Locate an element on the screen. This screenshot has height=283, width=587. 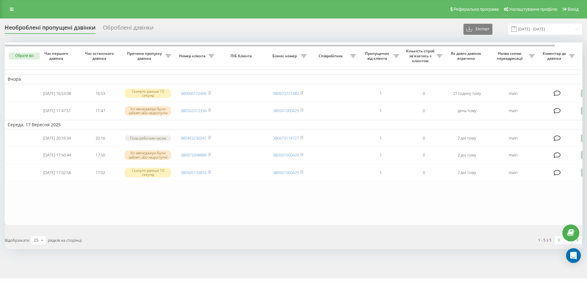
div: Поза робочим часом is located at coordinates (148, 138).